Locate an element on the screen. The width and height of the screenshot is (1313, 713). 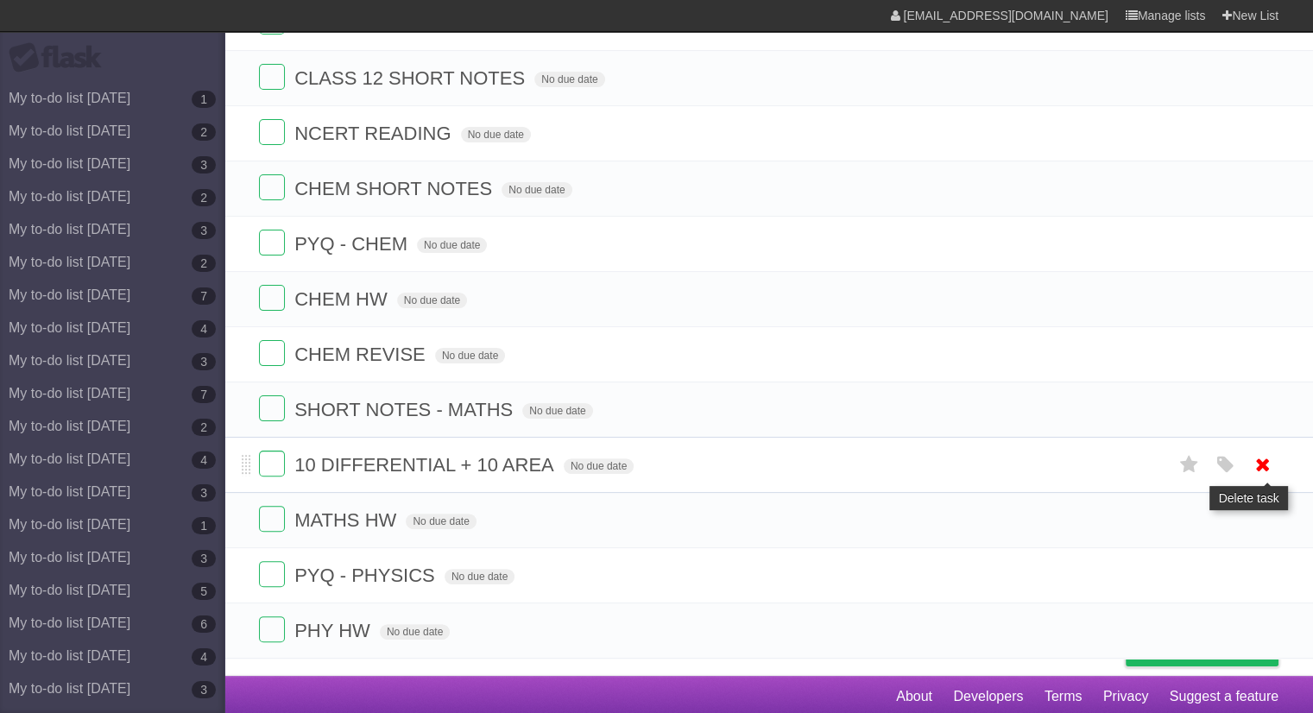
a: Developers is located at coordinates (988, 697).